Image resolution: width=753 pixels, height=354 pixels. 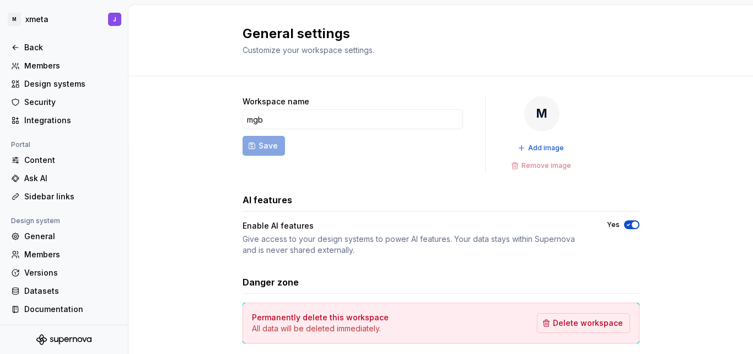 What do you see at coordinates (415, 244) in the screenshot?
I see `div: Give access to your design systems to power AI features. Your data stays within Supernova and is ...` at bounding box center [415, 244].